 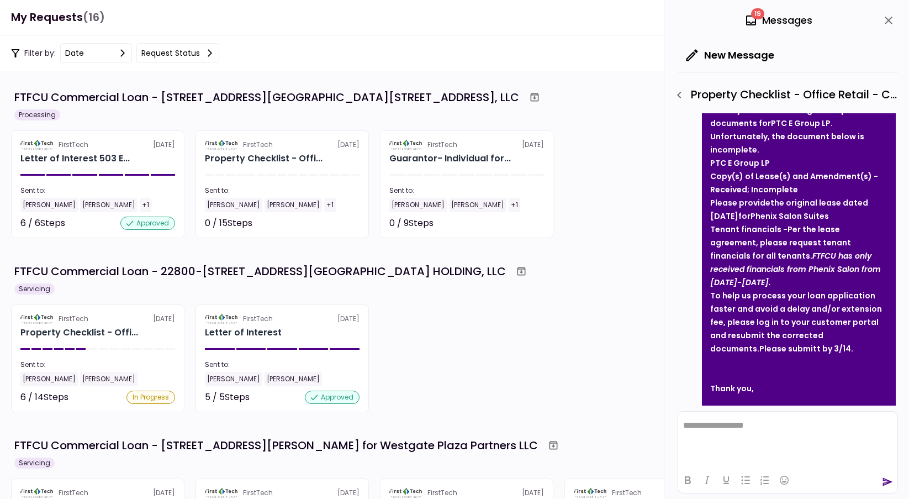 I want to click on button: Bullet list, so click(x=745, y=480).